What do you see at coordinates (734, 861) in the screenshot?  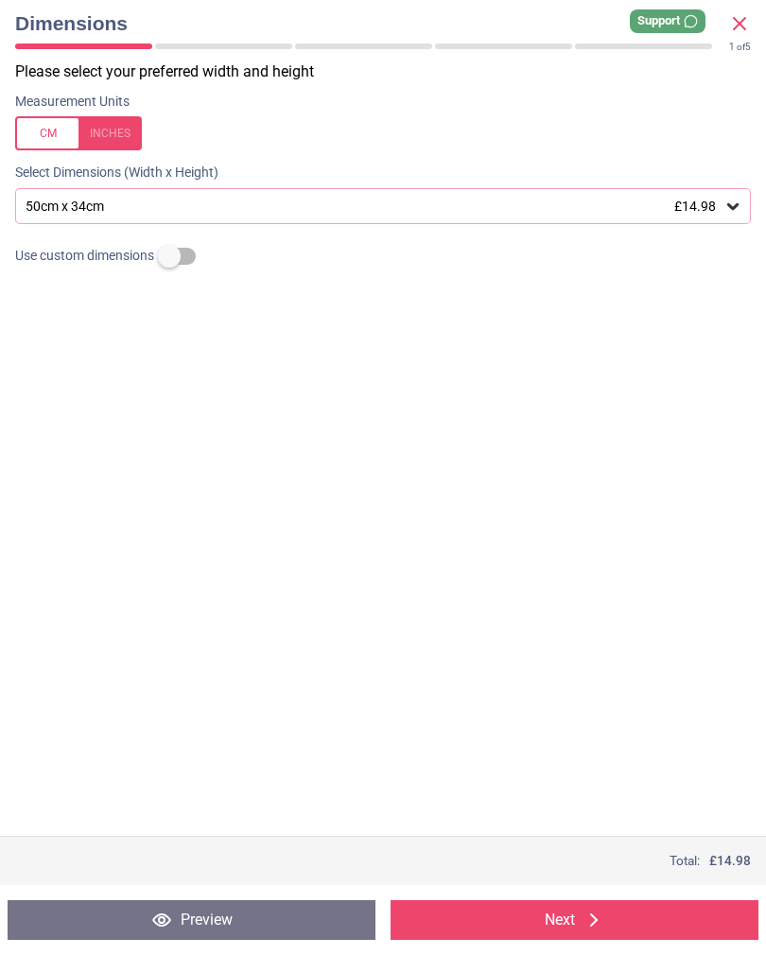 I see `span: 14.98` at bounding box center [734, 861].